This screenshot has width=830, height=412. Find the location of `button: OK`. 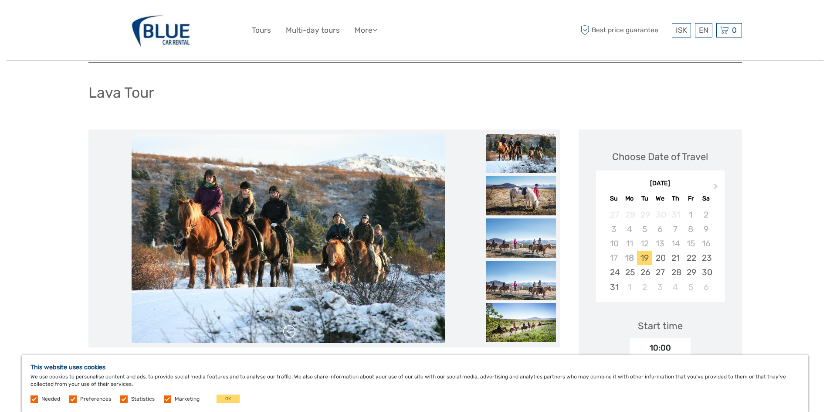

button: OK is located at coordinates (228, 399).